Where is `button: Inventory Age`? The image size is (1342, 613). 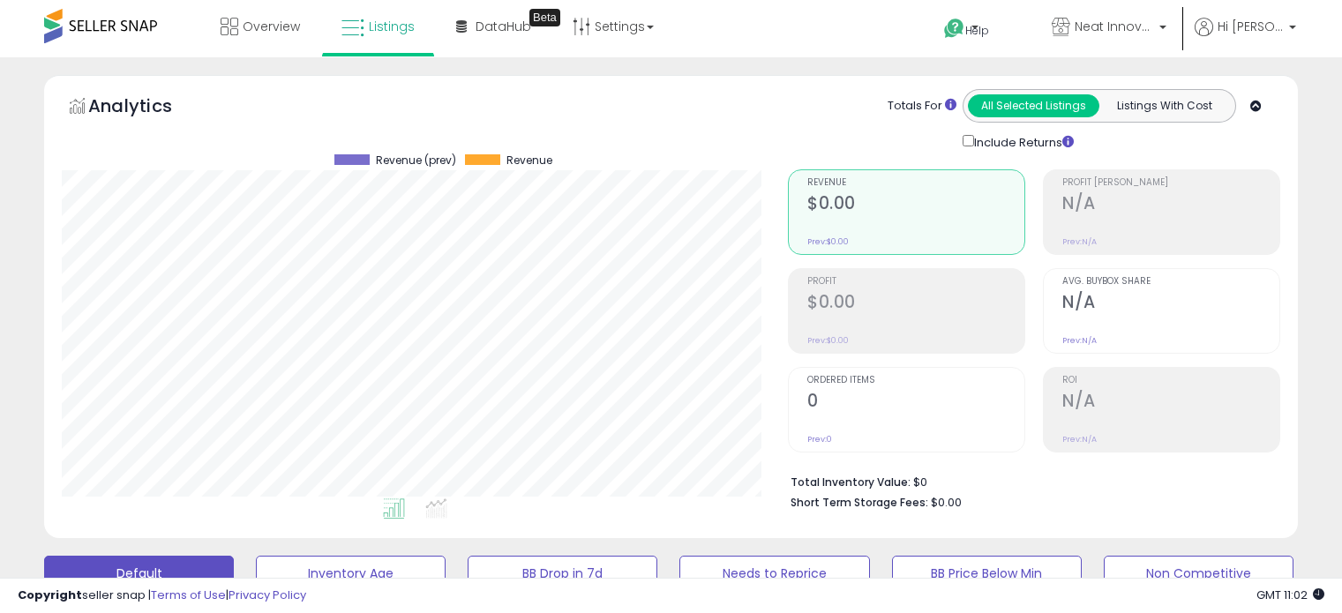
button: Inventory Age is located at coordinates (350, 573).